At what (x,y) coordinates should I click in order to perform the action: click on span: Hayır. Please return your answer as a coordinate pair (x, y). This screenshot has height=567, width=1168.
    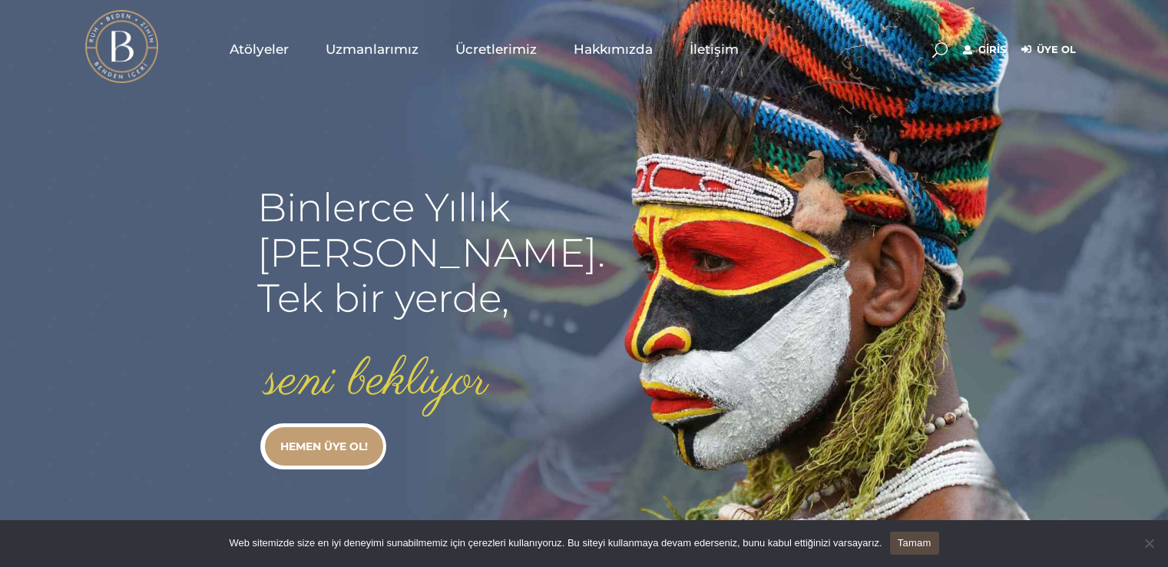
    Looking at the image, I should click on (1149, 543).